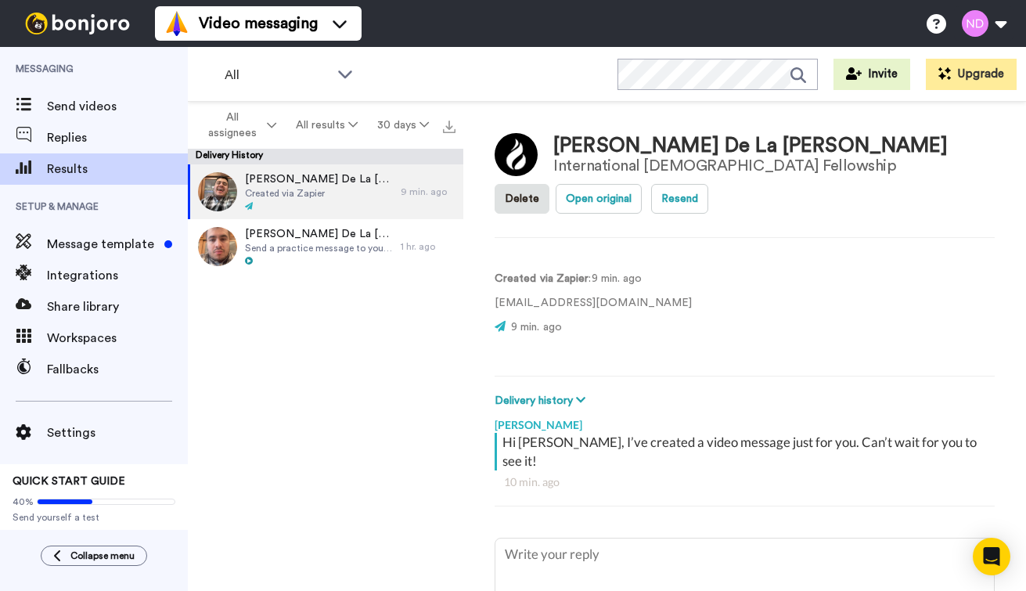 The image size is (1026, 591). Describe the element at coordinates (449, 127) in the screenshot. I see `img: export.svg` at that location.